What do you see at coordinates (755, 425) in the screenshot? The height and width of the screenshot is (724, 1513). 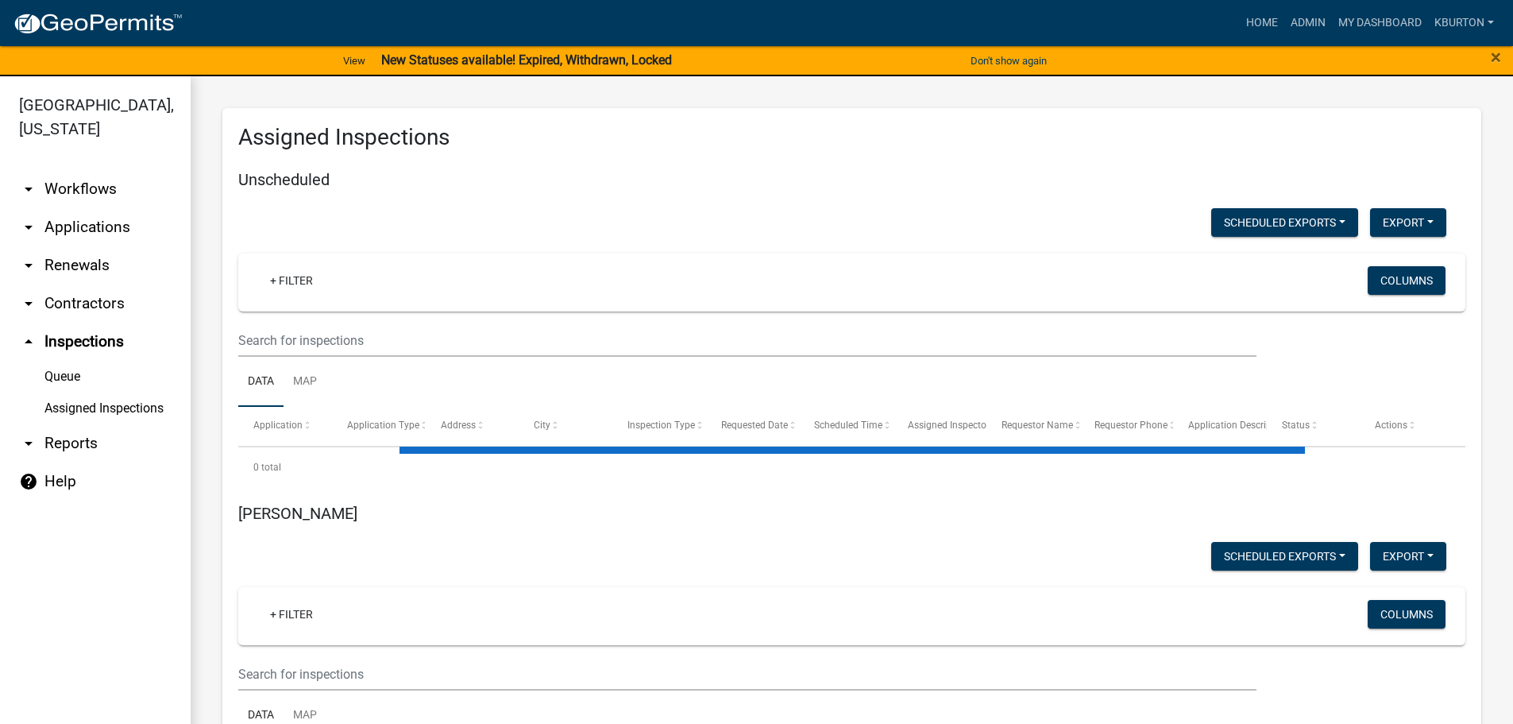 I see `span: Requested Date` at bounding box center [755, 425].